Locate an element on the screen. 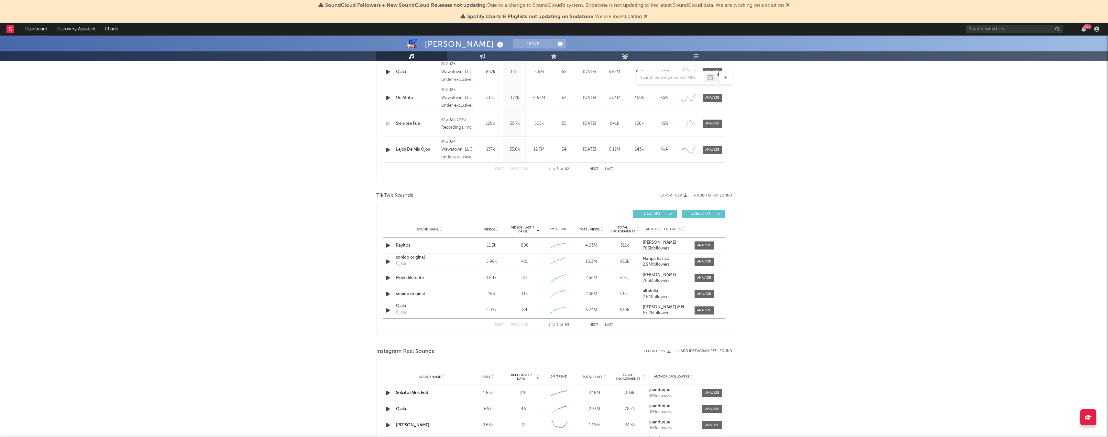 Image resolution: width=1108 pixels, height=437 pixels. input: Search by song name or URL is located at coordinates (671, 78).